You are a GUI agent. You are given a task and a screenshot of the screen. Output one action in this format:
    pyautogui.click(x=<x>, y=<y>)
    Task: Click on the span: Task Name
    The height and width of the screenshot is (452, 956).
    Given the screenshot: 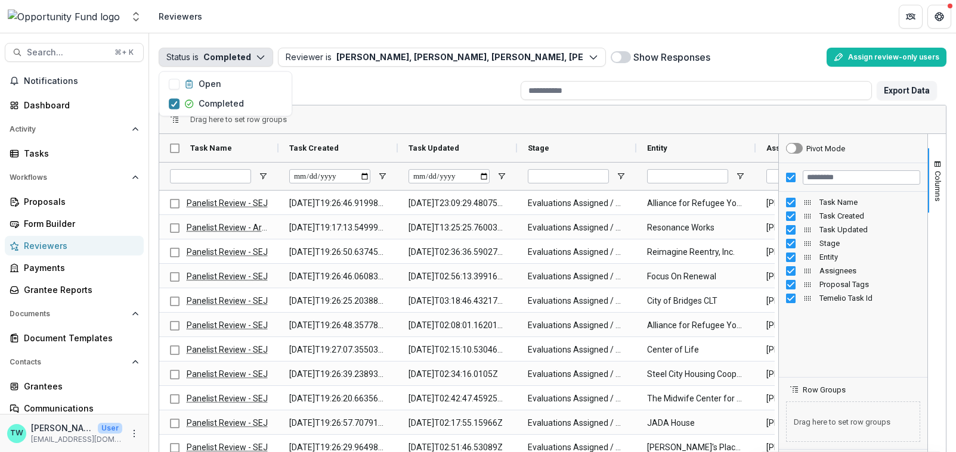 What is the action you would take?
    pyautogui.click(x=211, y=148)
    